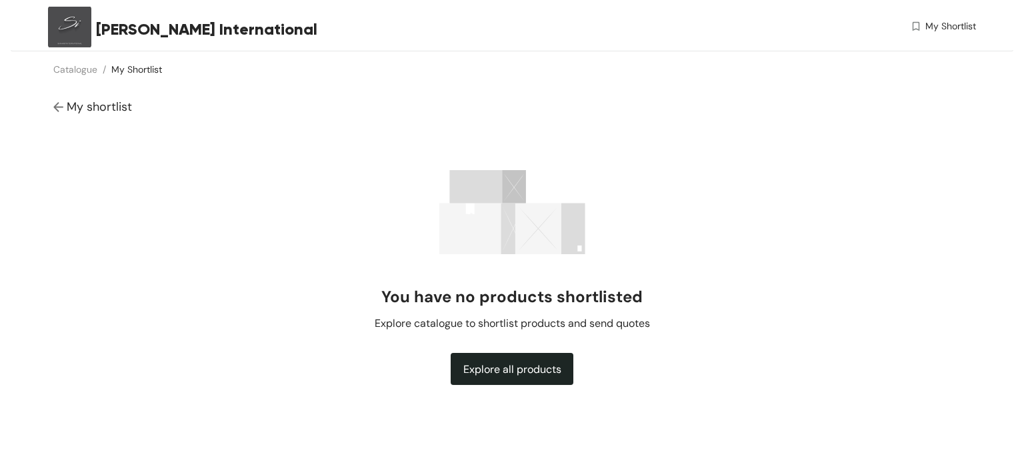 This screenshot has height=469, width=1024. What do you see at coordinates (512, 297) in the screenshot?
I see `h2: You have no products shortlisted` at bounding box center [512, 297].